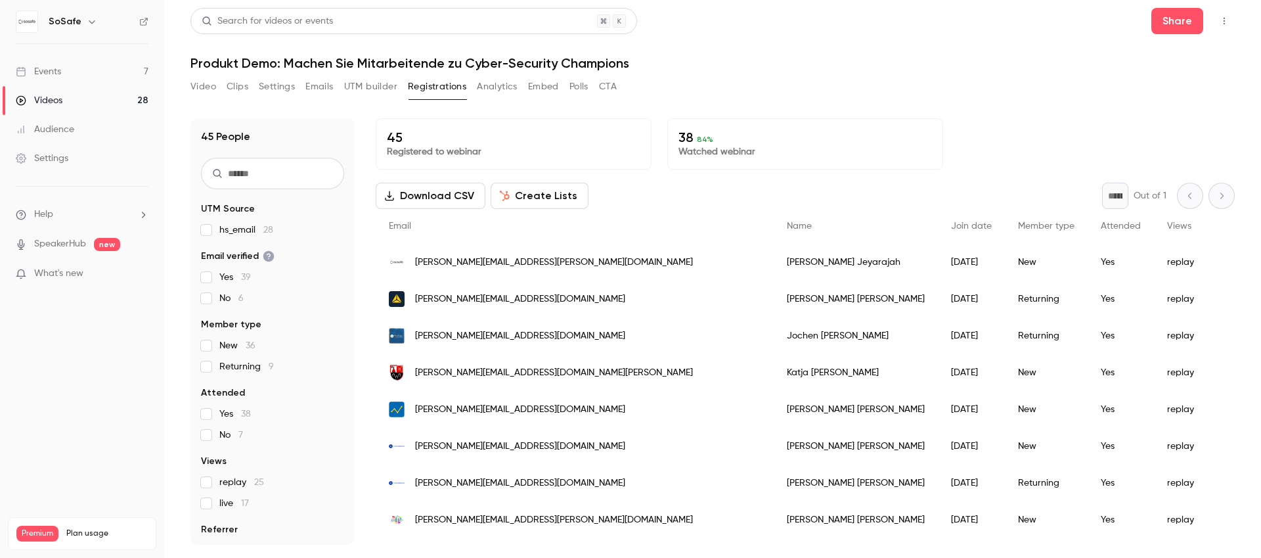 The width and height of the screenshot is (1261, 558). What do you see at coordinates (45, 129) in the screenshot?
I see `div: Audience` at bounding box center [45, 129].